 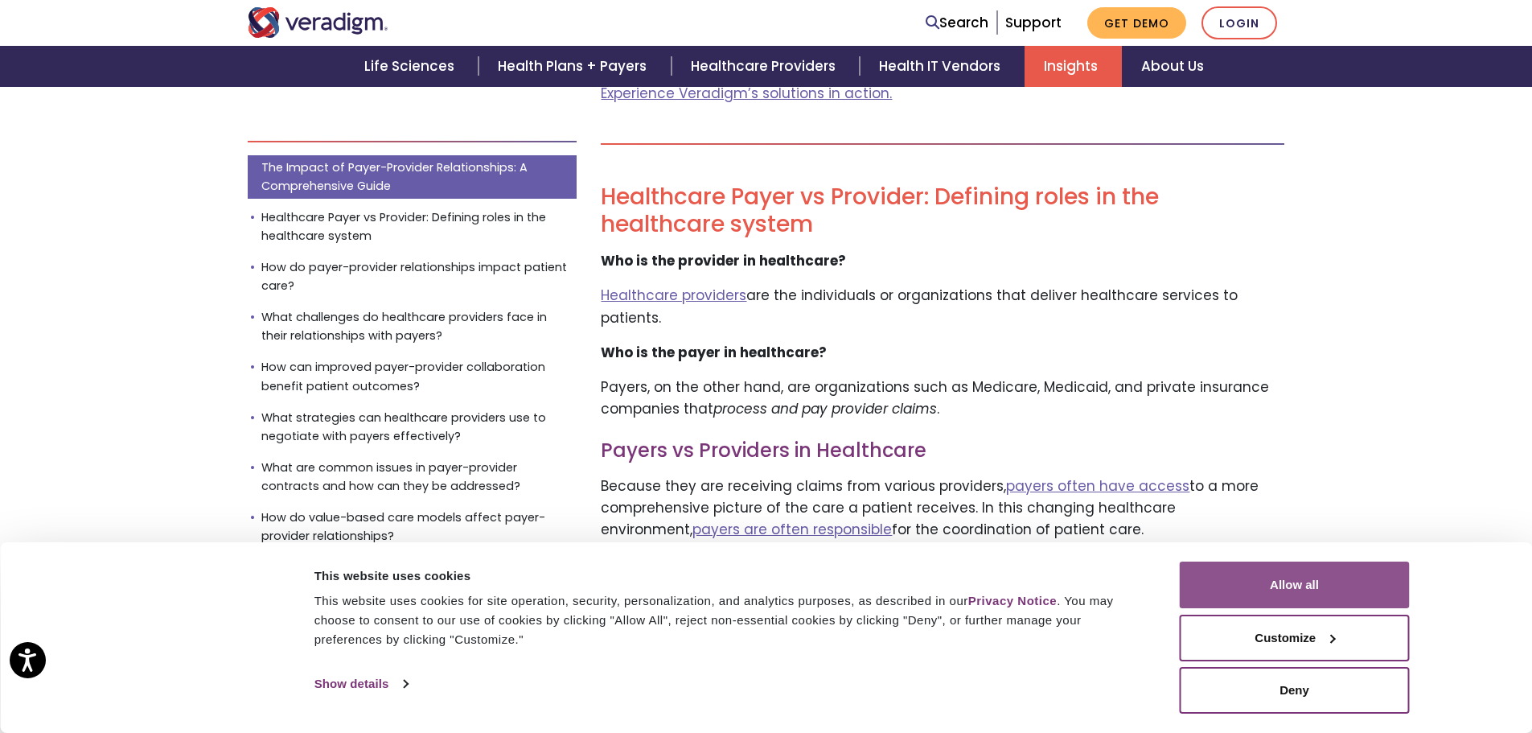 What do you see at coordinates (723, 261) in the screenshot?
I see `b: Who is the provider in healthcare?` at bounding box center [723, 261].